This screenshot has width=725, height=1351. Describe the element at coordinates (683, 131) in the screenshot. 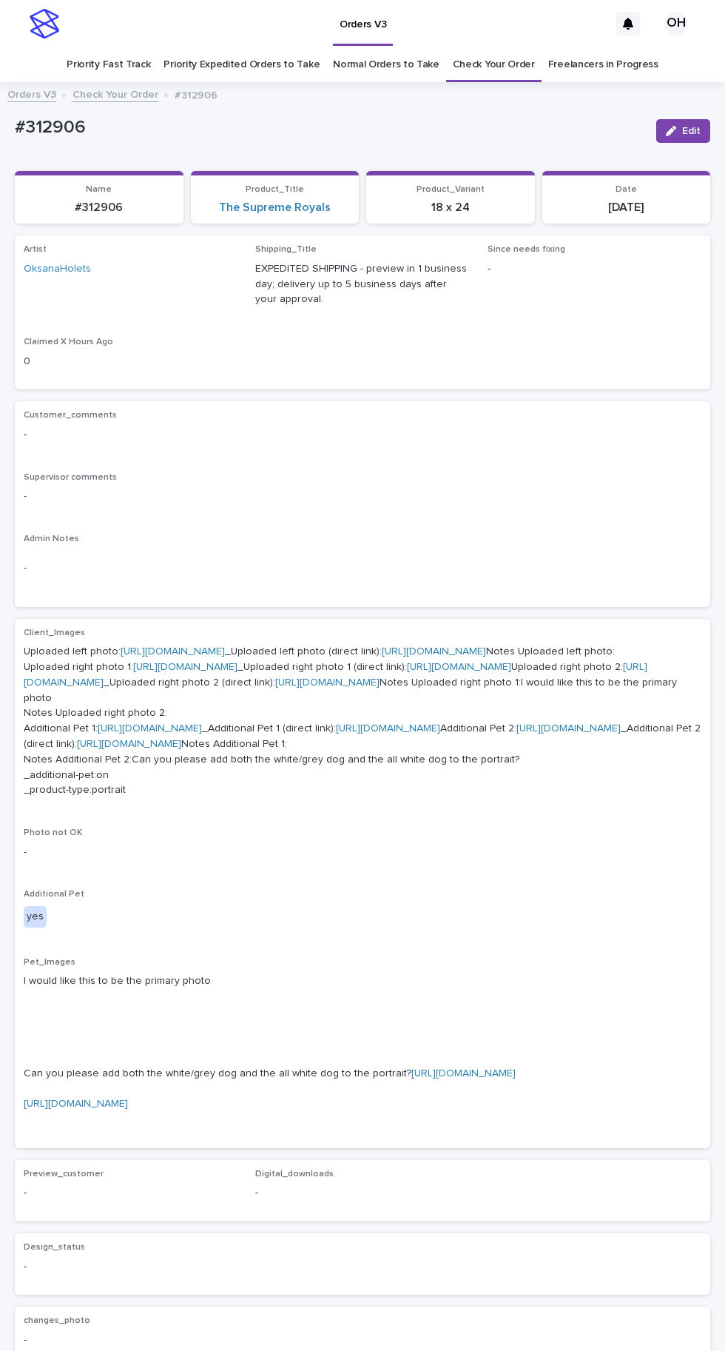

I see `button: Edit` at that location.